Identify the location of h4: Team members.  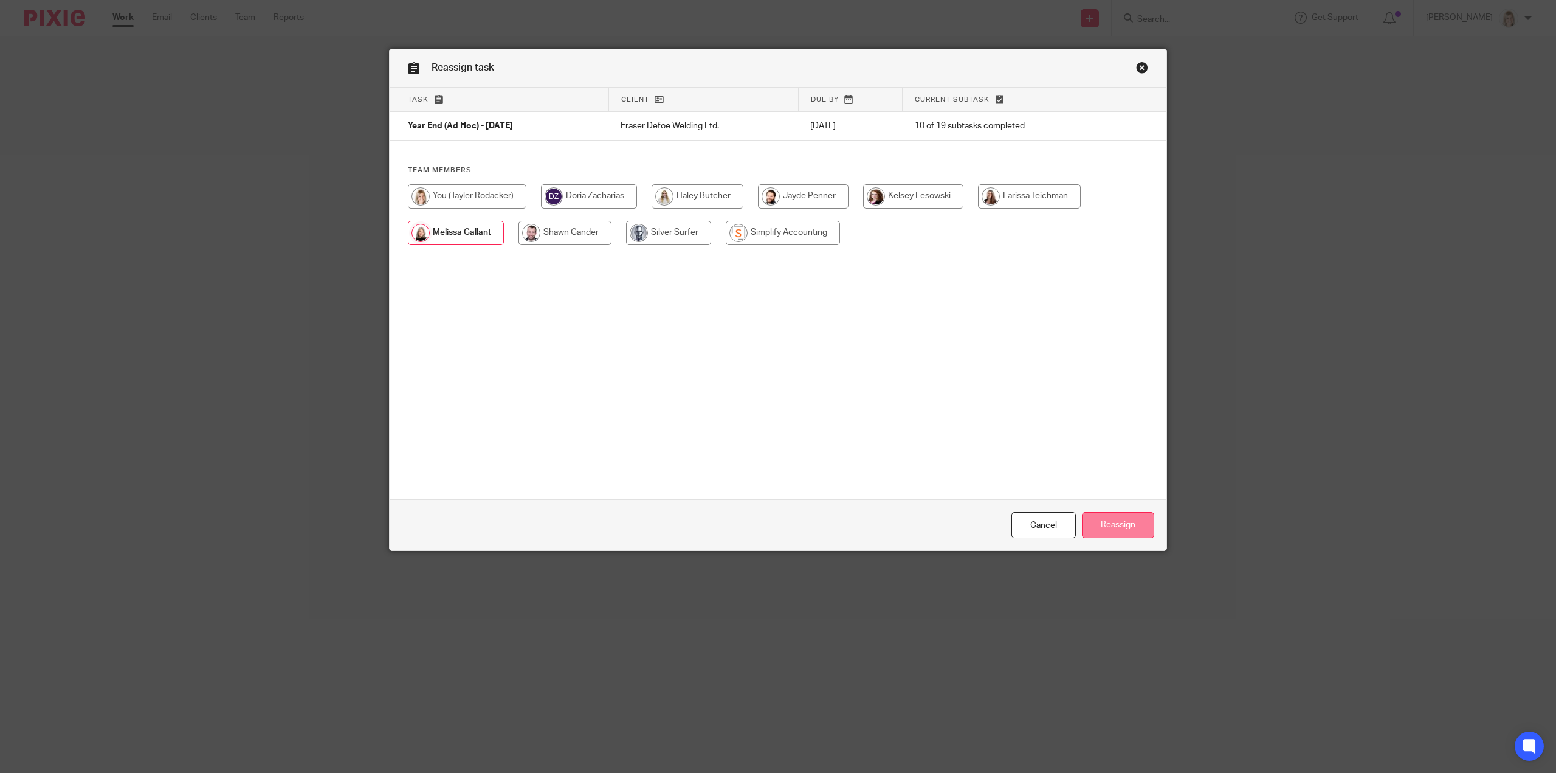
(778, 170).